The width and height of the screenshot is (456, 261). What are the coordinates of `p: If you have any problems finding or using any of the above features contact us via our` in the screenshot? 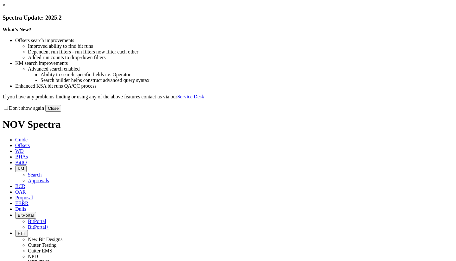 It's located at (228, 97).